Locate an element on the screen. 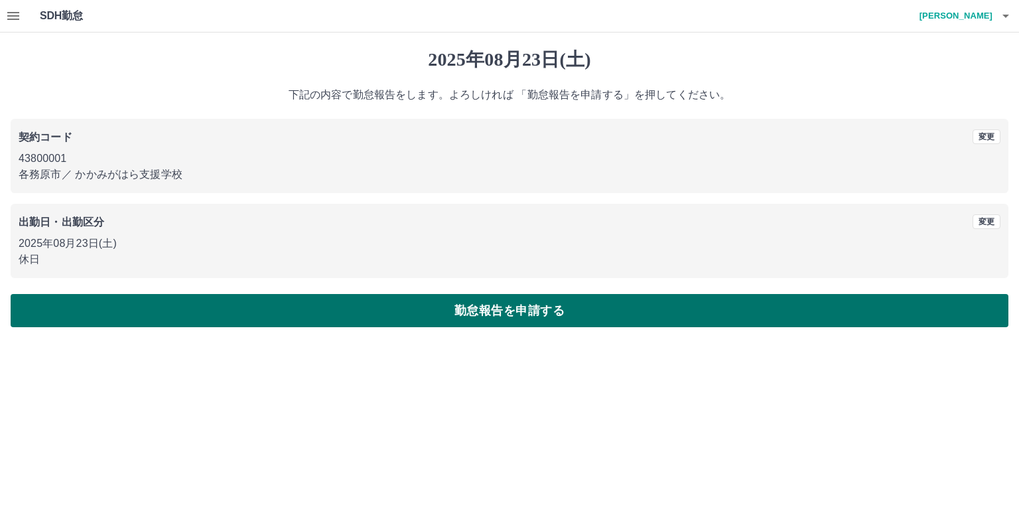  p: 下記の内容で勤怠報告をします。よろしければ 「勤怠報告を申請する」を押してください。 is located at coordinates (509, 95).